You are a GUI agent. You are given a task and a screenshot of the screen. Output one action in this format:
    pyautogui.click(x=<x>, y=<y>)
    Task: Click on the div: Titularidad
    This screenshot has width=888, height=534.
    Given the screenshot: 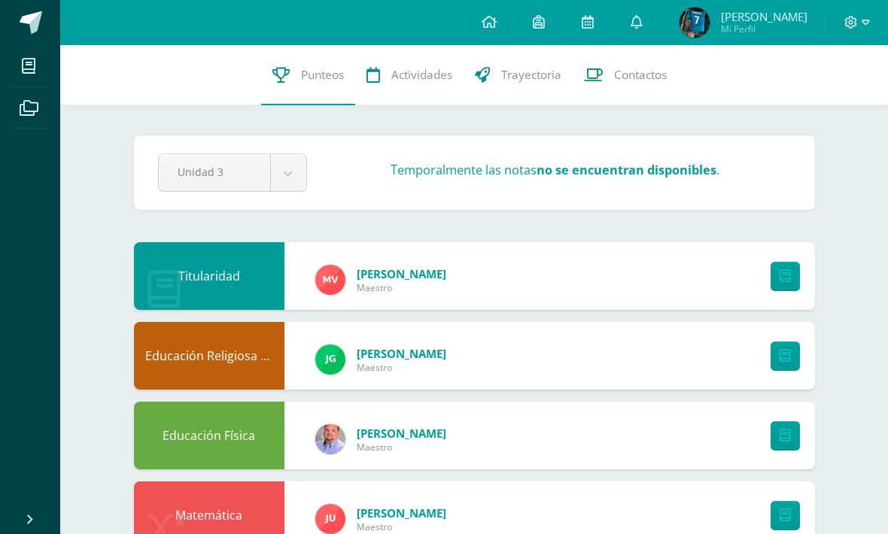 What is the action you would take?
    pyautogui.click(x=209, y=276)
    